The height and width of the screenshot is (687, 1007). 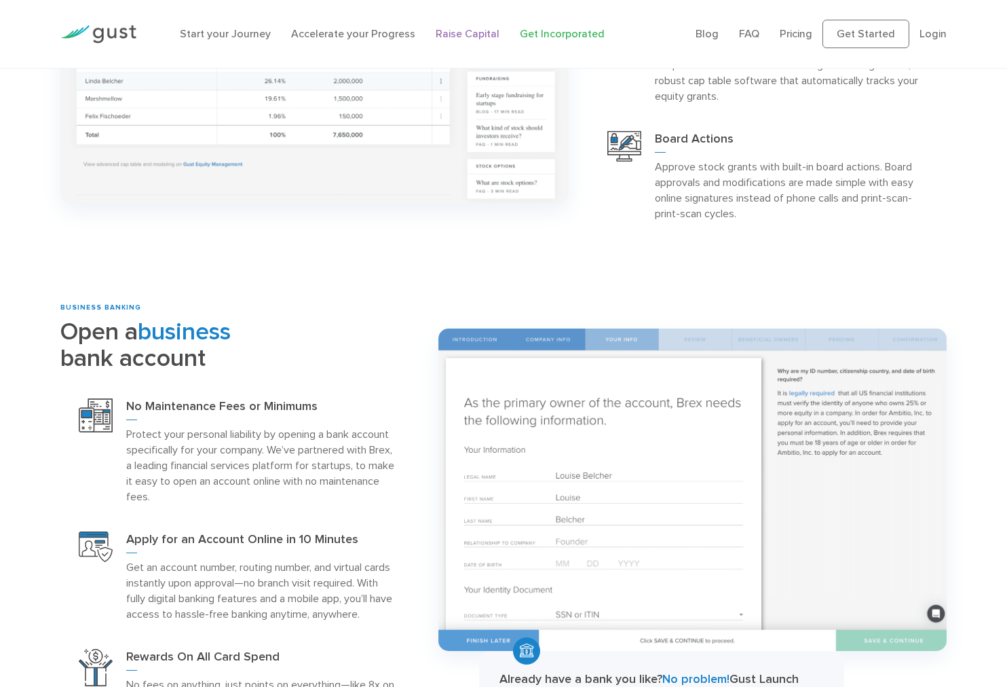 What do you see at coordinates (692, 490) in the screenshot?
I see `img: 3 Open Bussiness Bank Account Wide` at bounding box center [692, 490].